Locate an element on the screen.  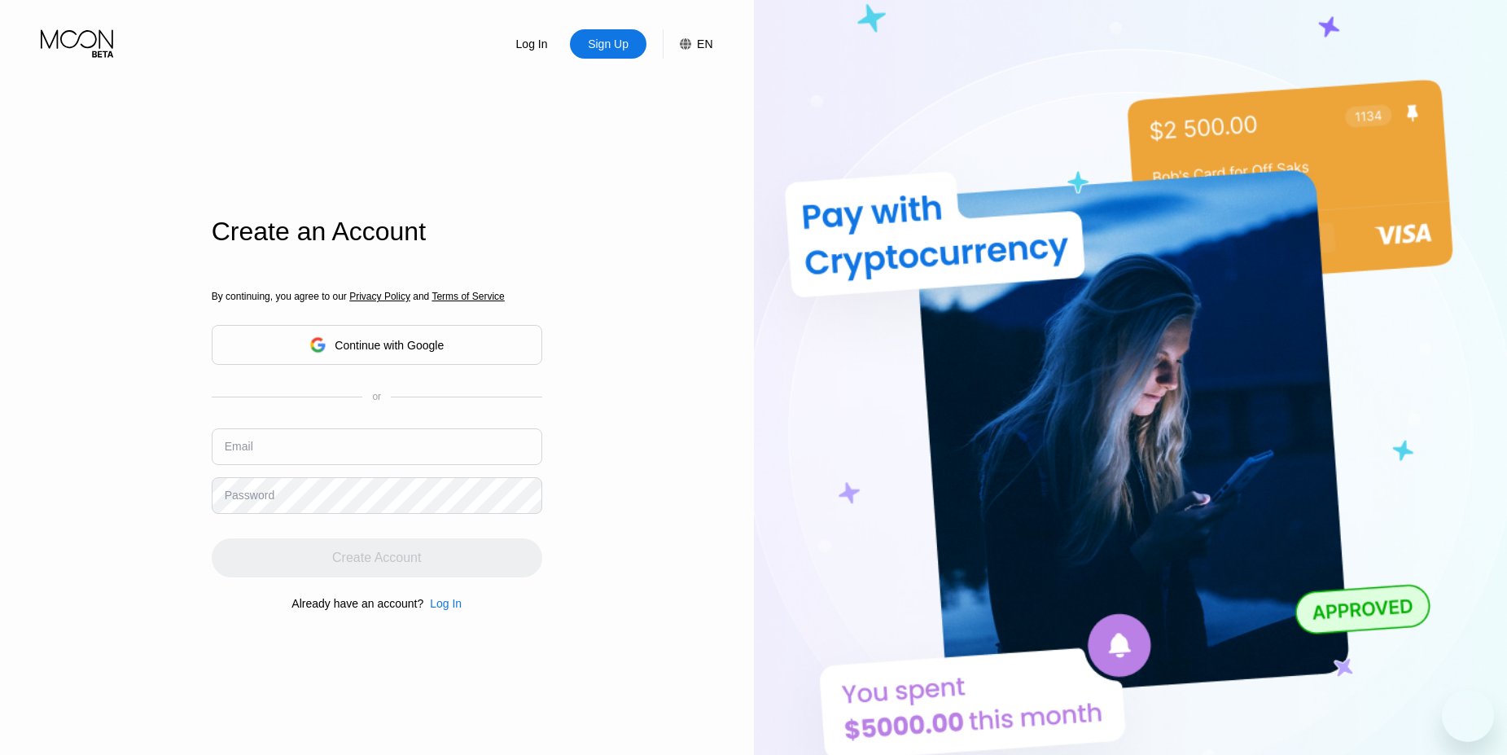
div: Create an Account is located at coordinates (377, 231).